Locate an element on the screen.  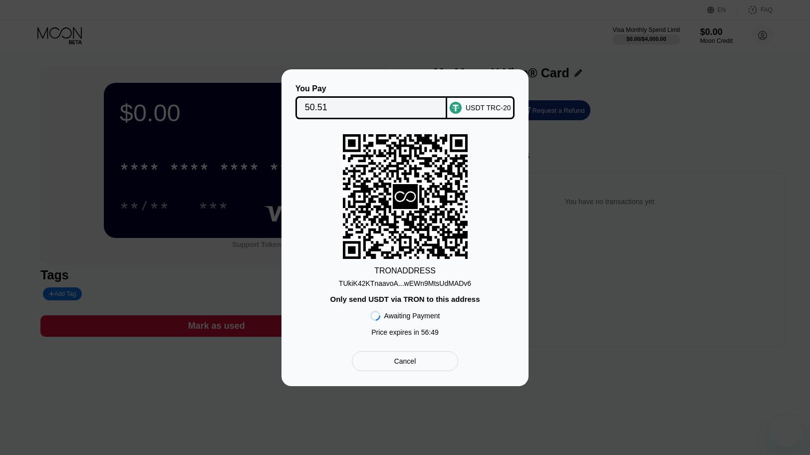
div: USDT TRC-20 is located at coordinates (488, 108).